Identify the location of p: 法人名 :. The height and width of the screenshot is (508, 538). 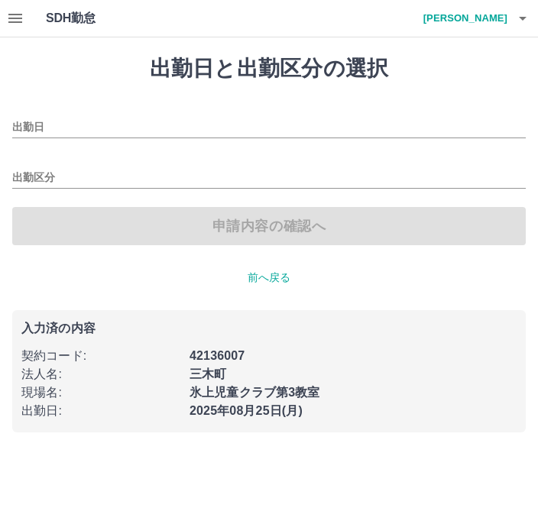
(101, 375).